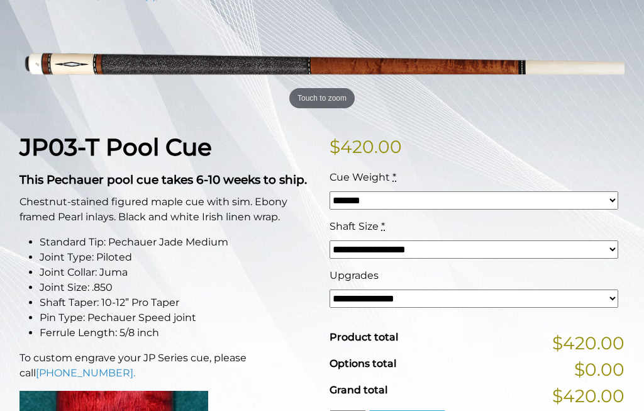 This screenshot has height=411, width=644. What do you see at coordinates (354, 275) in the screenshot?
I see `span: Upgrades` at bounding box center [354, 275].